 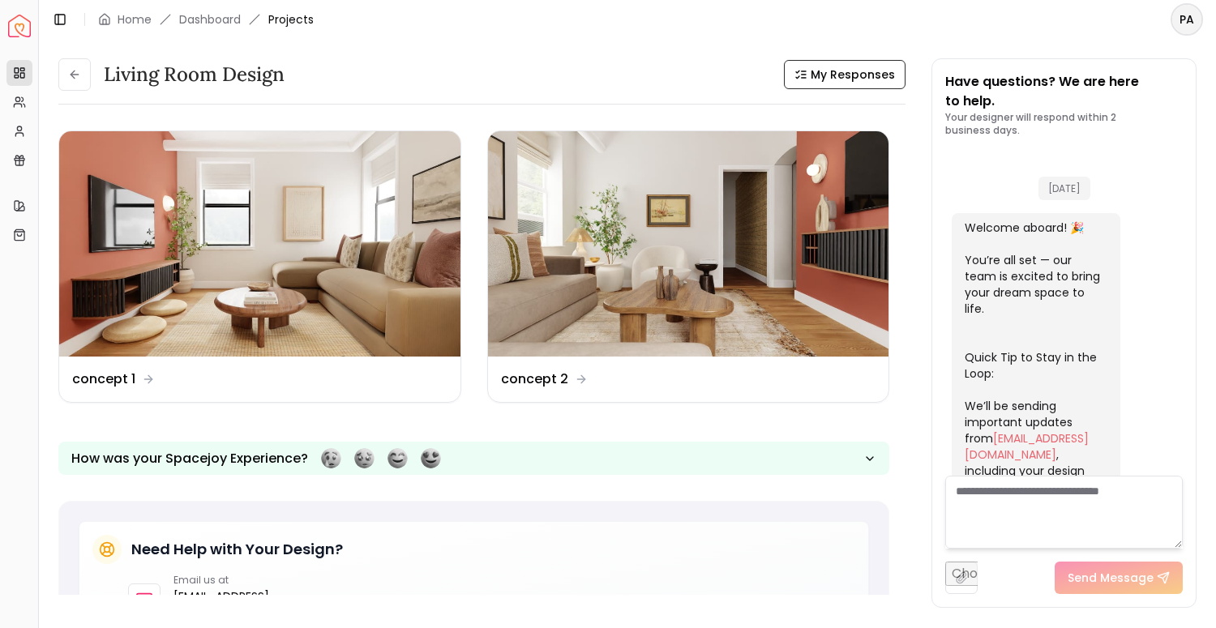 What do you see at coordinates (291, 19) in the screenshot?
I see `span: Projects` at bounding box center [291, 19].